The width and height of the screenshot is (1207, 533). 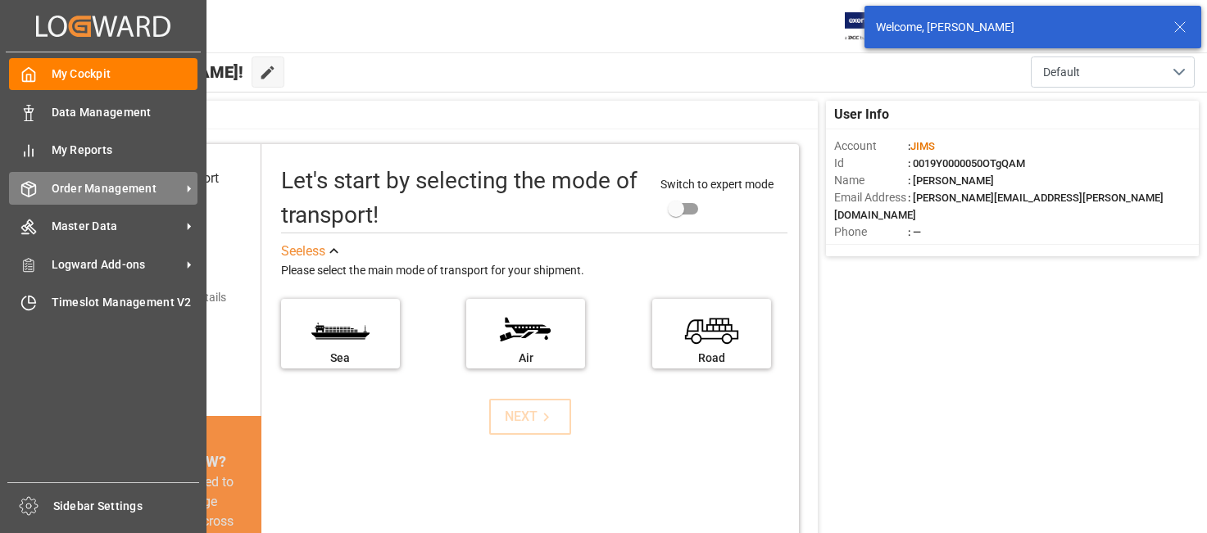 I want to click on span: Data Management, so click(x=125, y=112).